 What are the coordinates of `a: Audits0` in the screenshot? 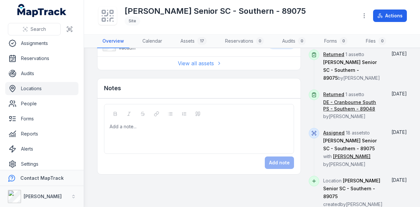 It's located at (294, 41).